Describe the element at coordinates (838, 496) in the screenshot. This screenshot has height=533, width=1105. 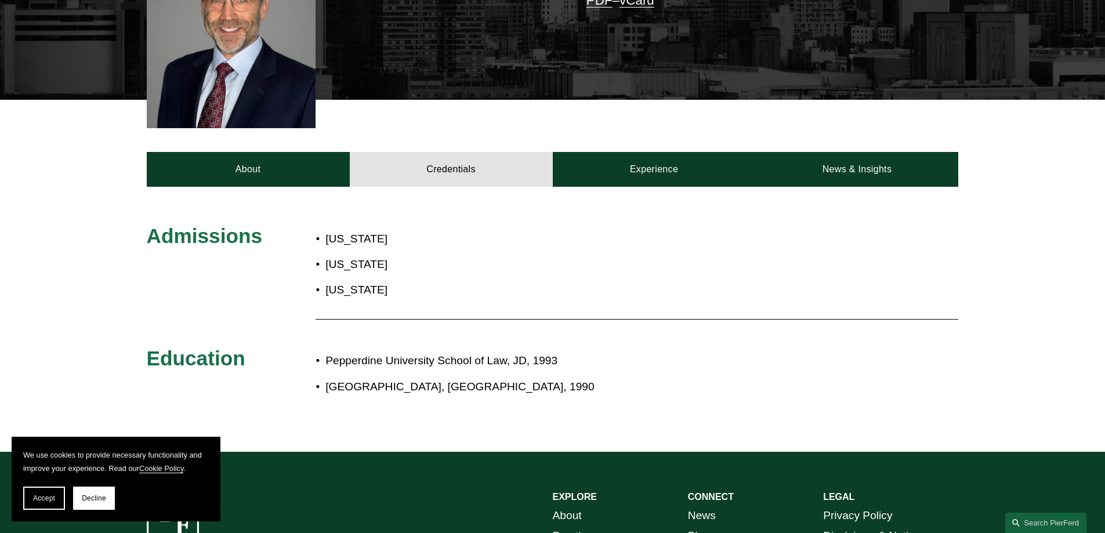
I see `strong: LEGAL` at that location.